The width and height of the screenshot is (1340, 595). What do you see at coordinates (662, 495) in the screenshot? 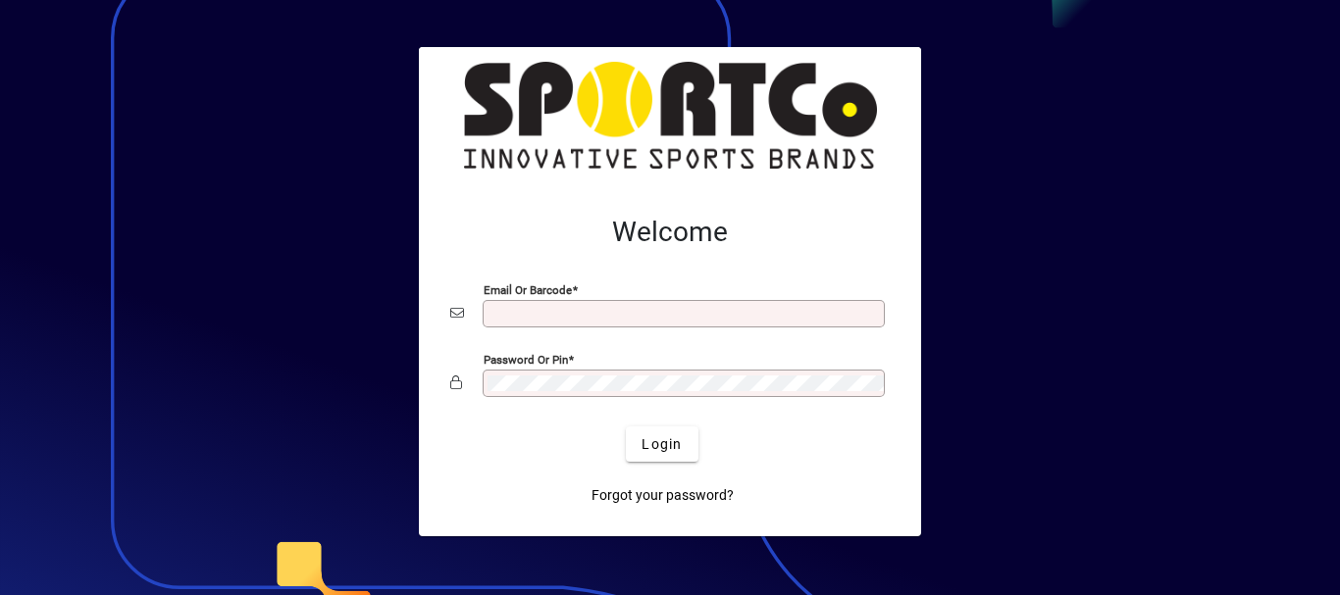
I see `span: Forgot your password?` at bounding box center [662, 495].